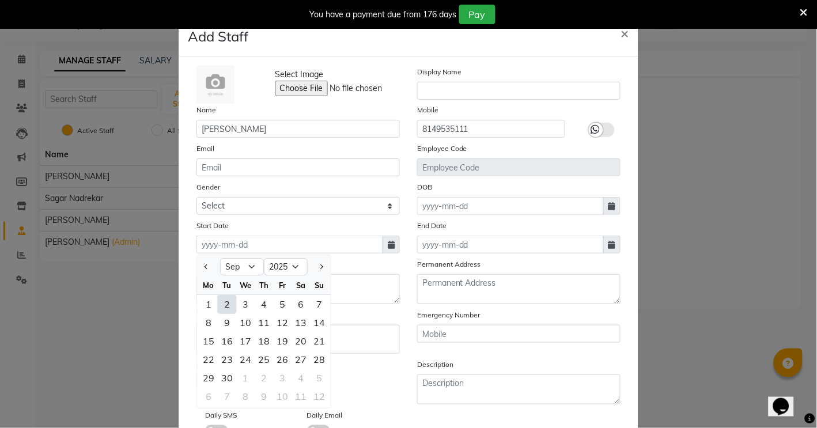 This screenshot has width=817, height=428. Describe the element at coordinates (227, 378) in the screenshot. I see `div: Tuesday, September 30, 2025` at that location.